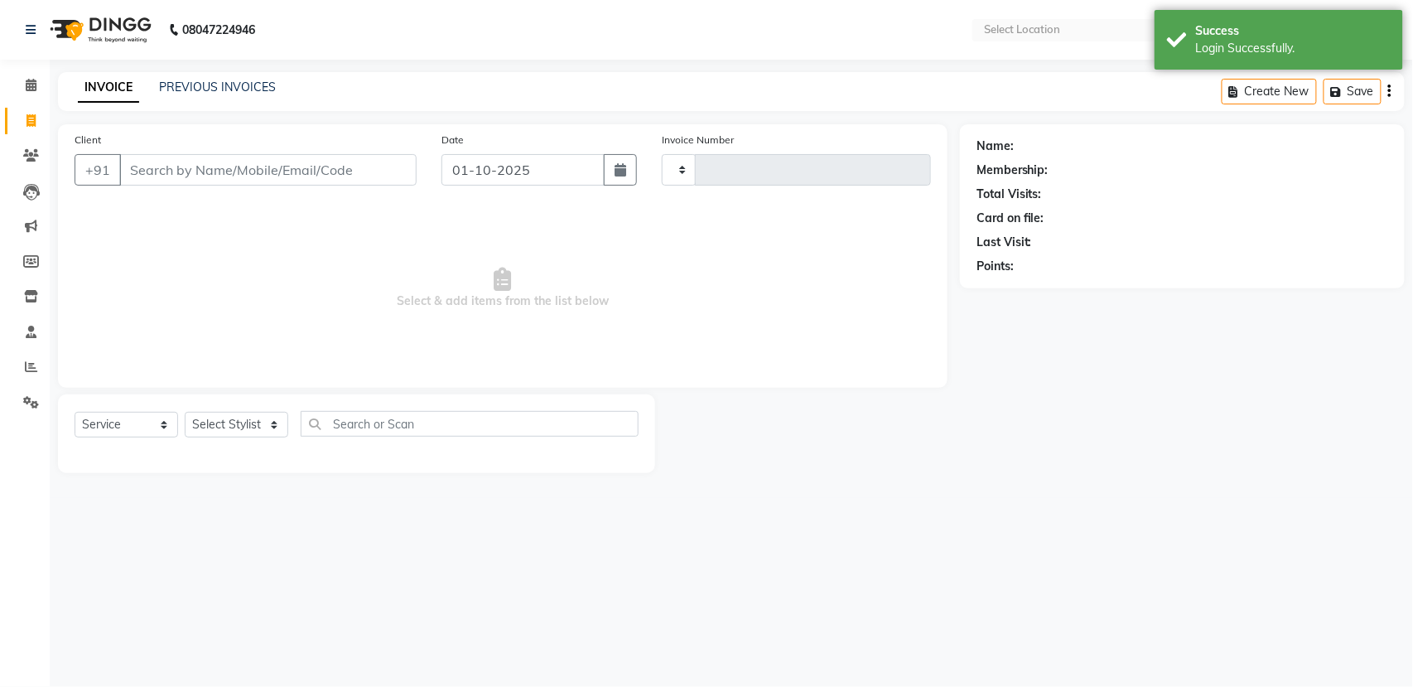 Image resolution: width=1413 pixels, height=687 pixels. Describe the element at coordinates (698, 140) in the screenshot. I see `label: Invoice Number` at that location.